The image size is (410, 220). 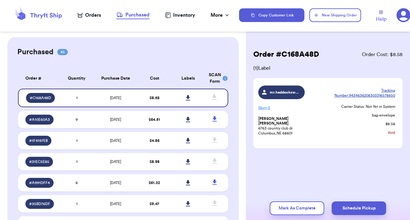 What do you see at coordinates (382, 55) in the screenshot?
I see `span: Order Cost: $ 8.58` at bounding box center [382, 55].